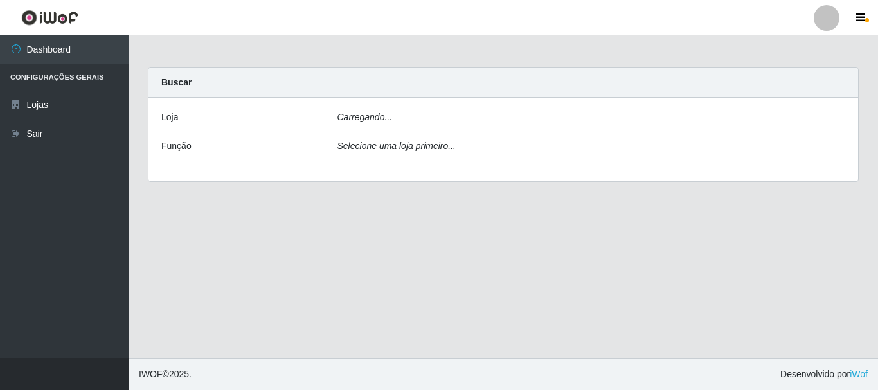 The width and height of the screenshot is (878, 390). What do you see at coordinates (396, 146) in the screenshot?
I see `i: Selecione uma loja primeiro...` at bounding box center [396, 146].